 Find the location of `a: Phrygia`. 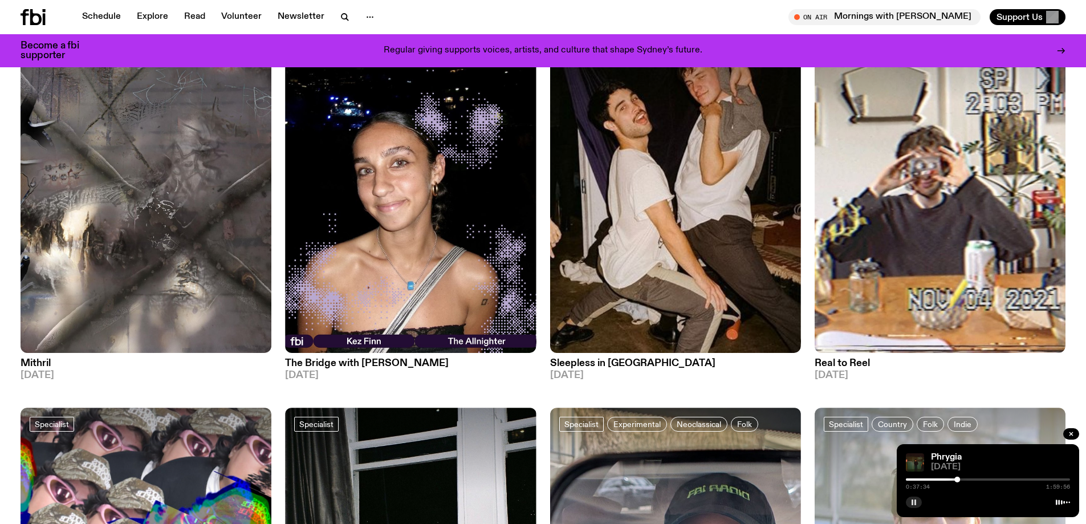

a: Phrygia is located at coordinates (946, 457).